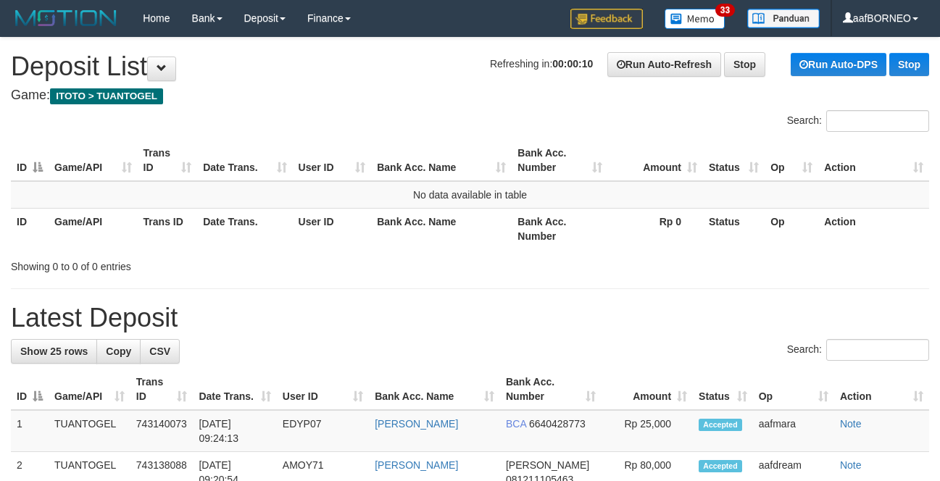 This screenshot has width=940, height=481. What do you see at coordinates (873, 228) in the screenshot?
I see `th: Action` at bounding box center [873, 228].